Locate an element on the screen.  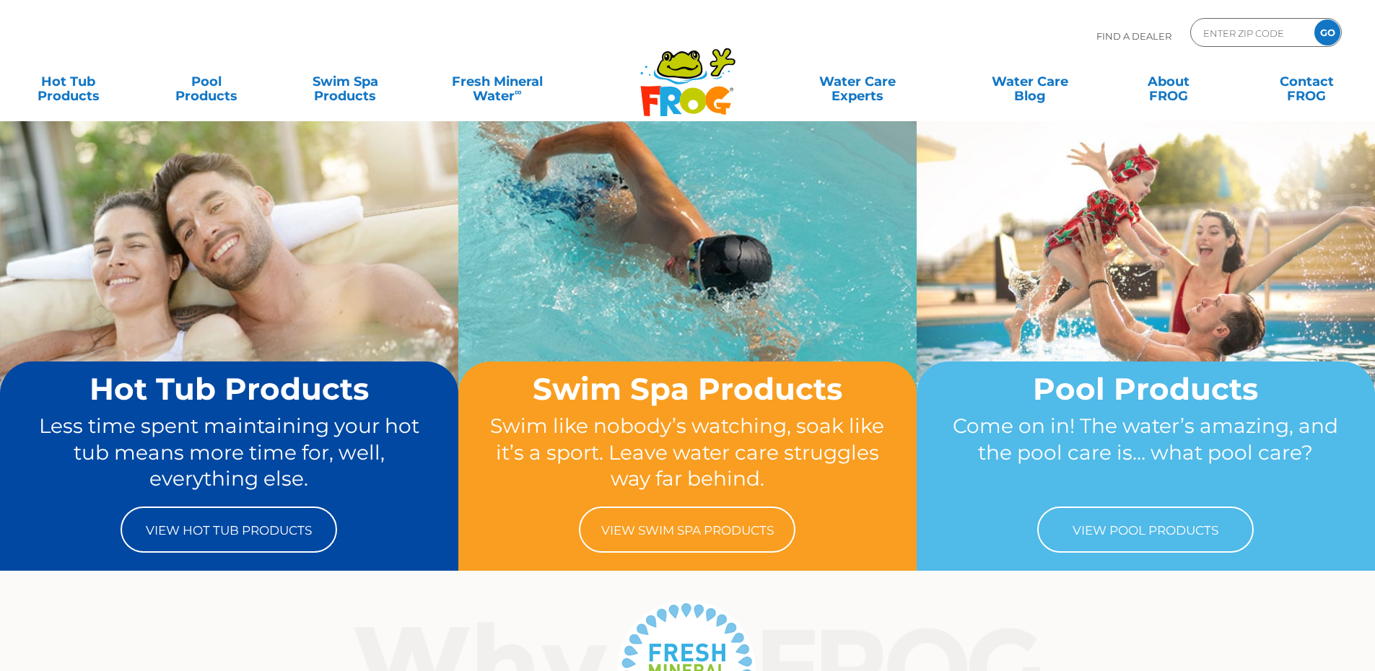
a: Water CareBlog is located at coordinates (1029, 82).